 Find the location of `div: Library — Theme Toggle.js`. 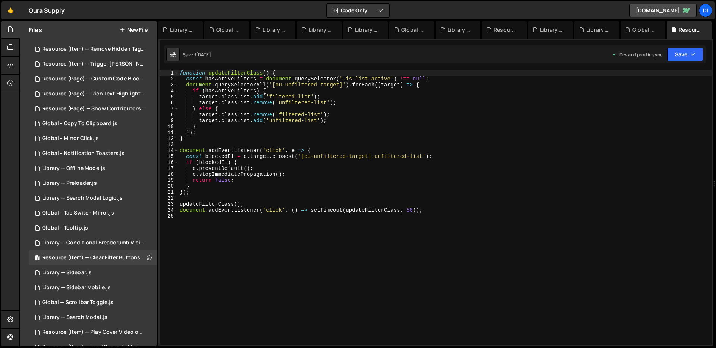

div: Library — Theme Toggle.js is located at coordinates (321, 30).